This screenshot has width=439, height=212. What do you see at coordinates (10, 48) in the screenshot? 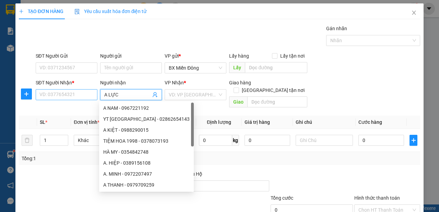
I see `span: CR :` at bounding box center [10, 48].